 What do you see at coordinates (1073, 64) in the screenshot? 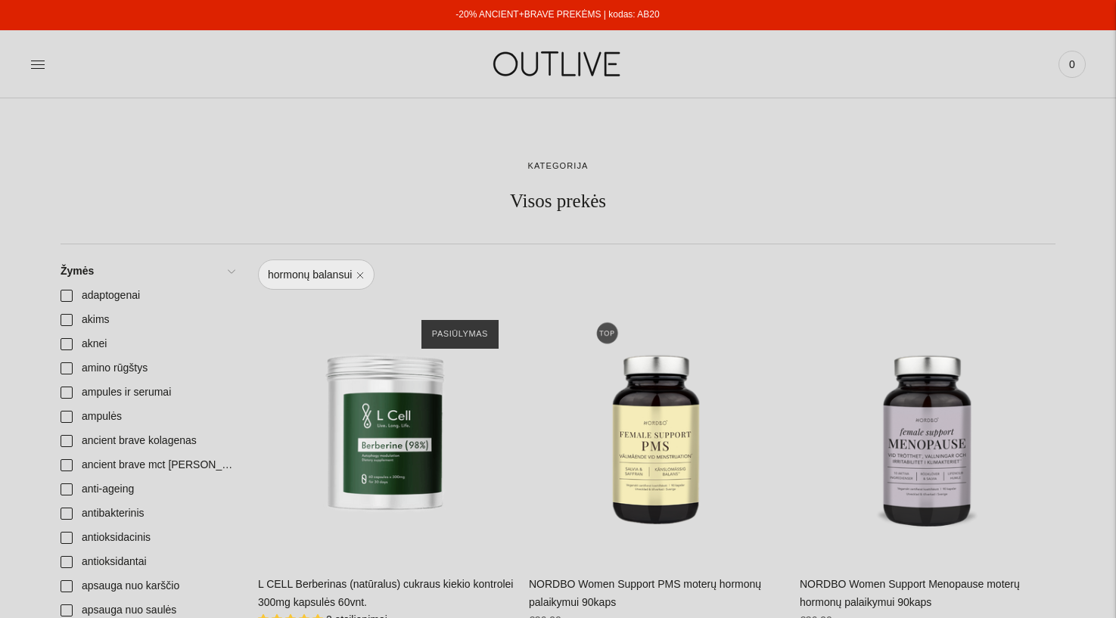
I see `span: 0` at bounding box center [1073, 64].